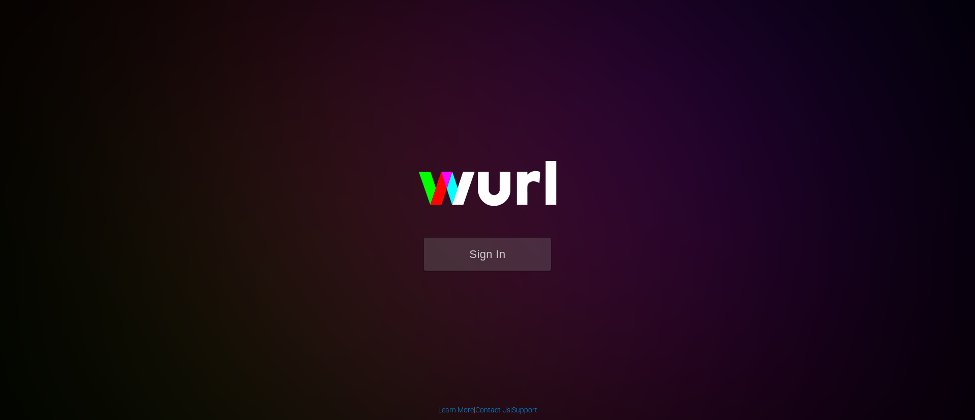 The image size is (975, 420). I want to click on button: Sign In, so click(488, 254).